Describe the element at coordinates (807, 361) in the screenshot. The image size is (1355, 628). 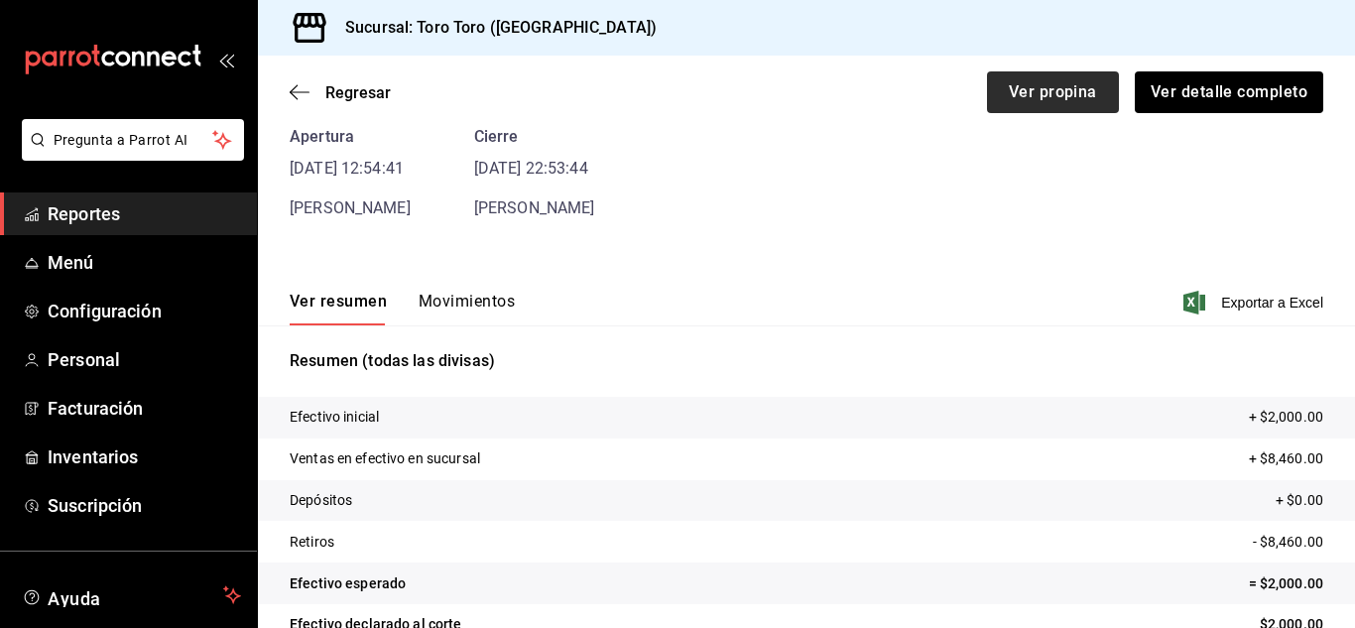
I see `p: Resumen (todas las divisas)` at that location.